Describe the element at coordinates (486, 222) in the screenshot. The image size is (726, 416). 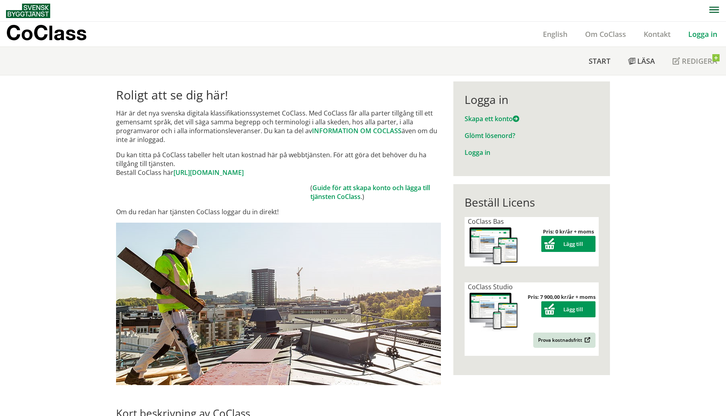
I see `span: CoClass Bas` at that location.